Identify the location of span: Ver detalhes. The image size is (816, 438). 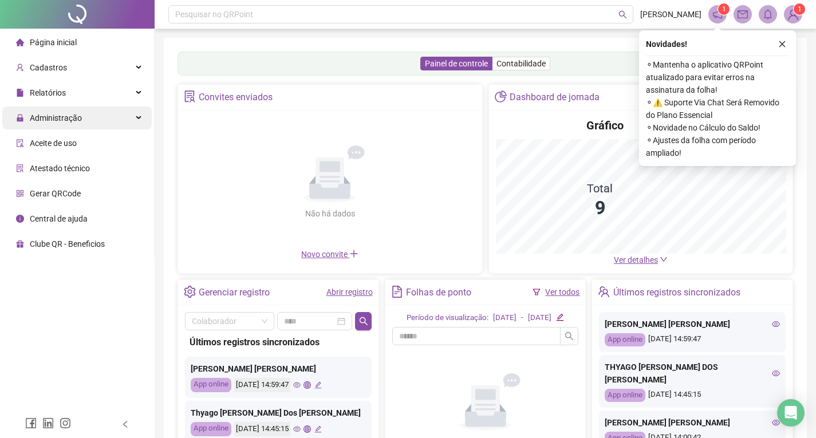
(635, 260).